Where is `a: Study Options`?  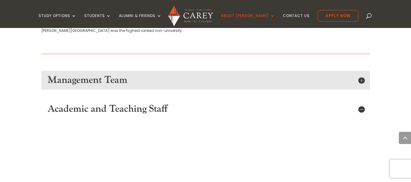 a: Study Options is located at coordinates (57, 21).